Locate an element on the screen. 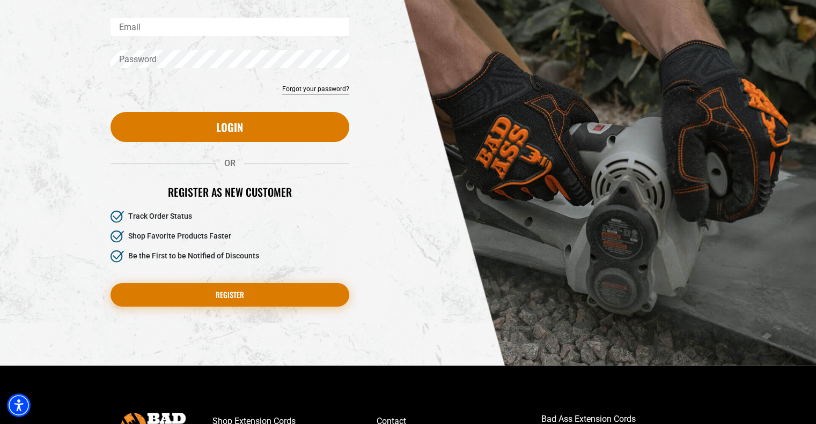 Image resolution: width=816 pixels, height=424 pixels. a: Forgot your password? is located at coordinates (315, 89).